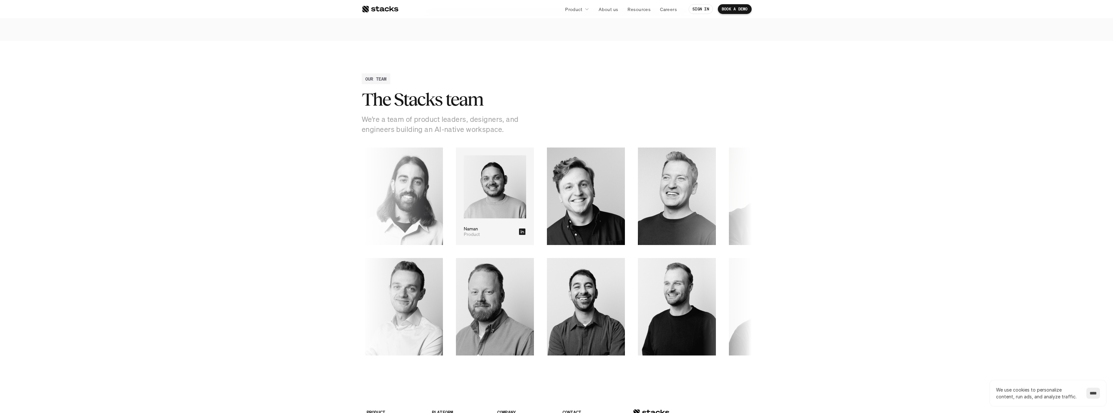  Describe the element at coordinates (735, 9) in the screenshot. I see `p: BOOK A DEMO` at that location.